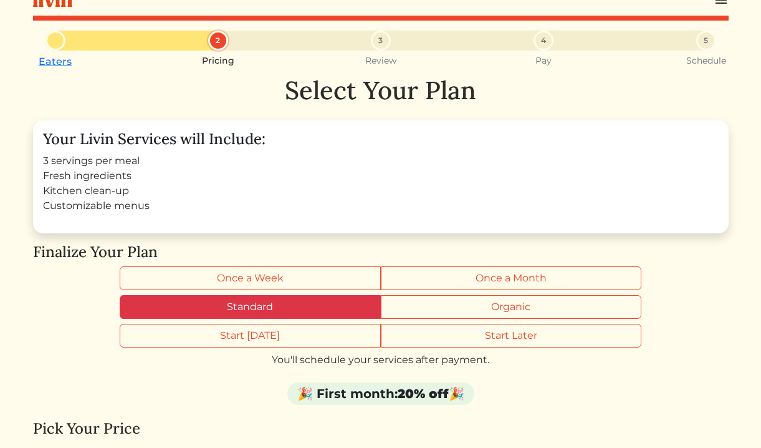  I want to click on div: Billing frequency, so click(380, 278).